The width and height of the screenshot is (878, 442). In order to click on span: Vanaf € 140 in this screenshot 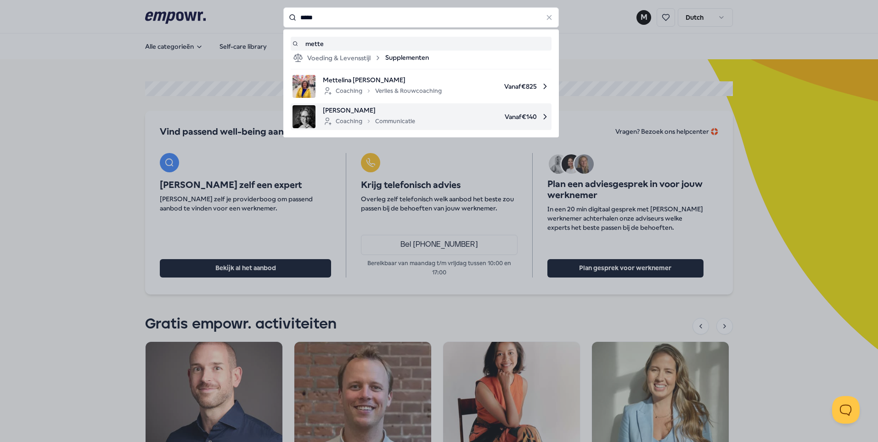, I will do `click(486, 117)`.